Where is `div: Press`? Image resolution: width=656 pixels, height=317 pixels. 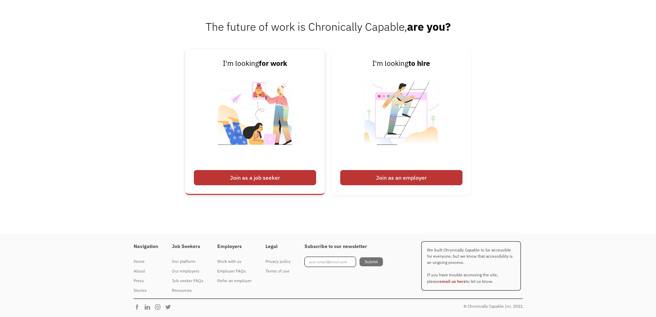
div: Press is located at coordinates (146, 280).